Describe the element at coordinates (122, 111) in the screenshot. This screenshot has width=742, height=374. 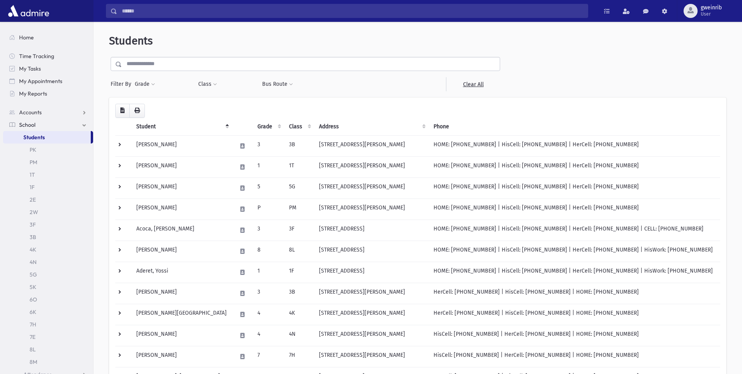
I see `button: CSV` at that location.